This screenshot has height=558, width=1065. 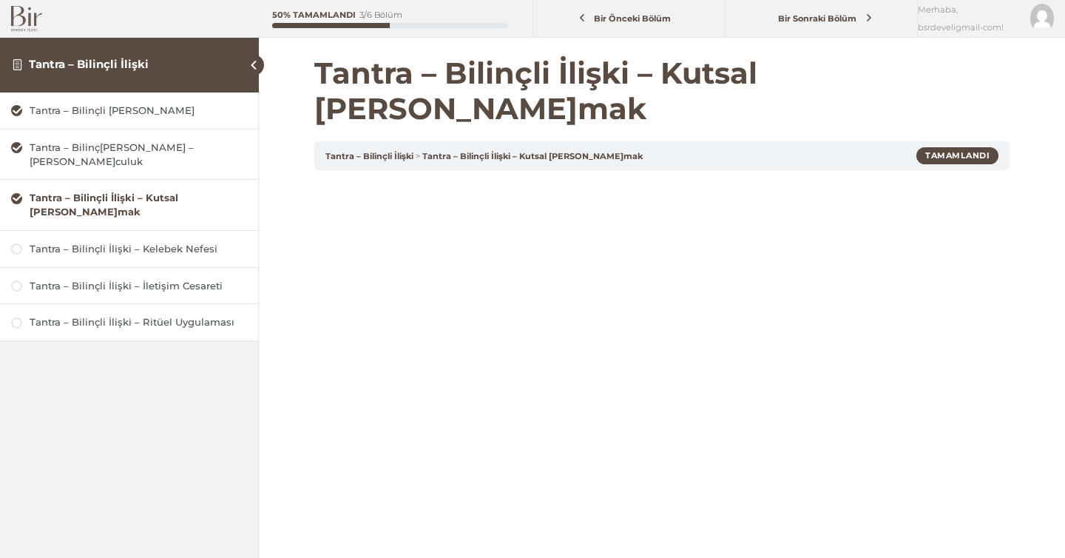 What do you see at coordinates (129, 322) in the screenshot?
I see `a: Tantra – Bilinçli İlişki – Ritüel Uygulaması` at bounding box center [129, 322].